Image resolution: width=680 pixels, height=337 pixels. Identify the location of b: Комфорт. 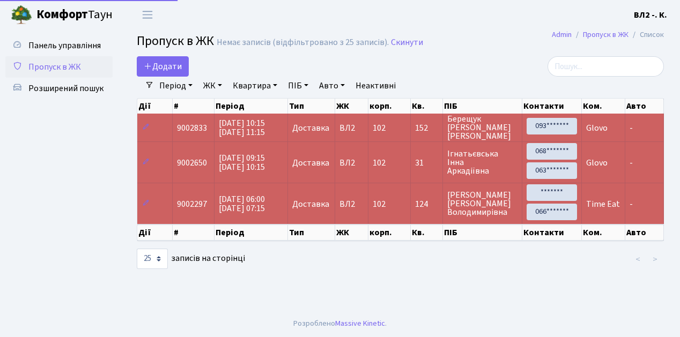
(62, 14).